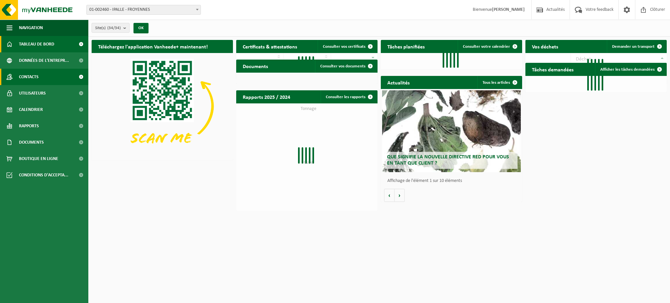 This screenshot has height=303, width=670. I want to click on a: Consulter vos certificats, so click(347, 46).